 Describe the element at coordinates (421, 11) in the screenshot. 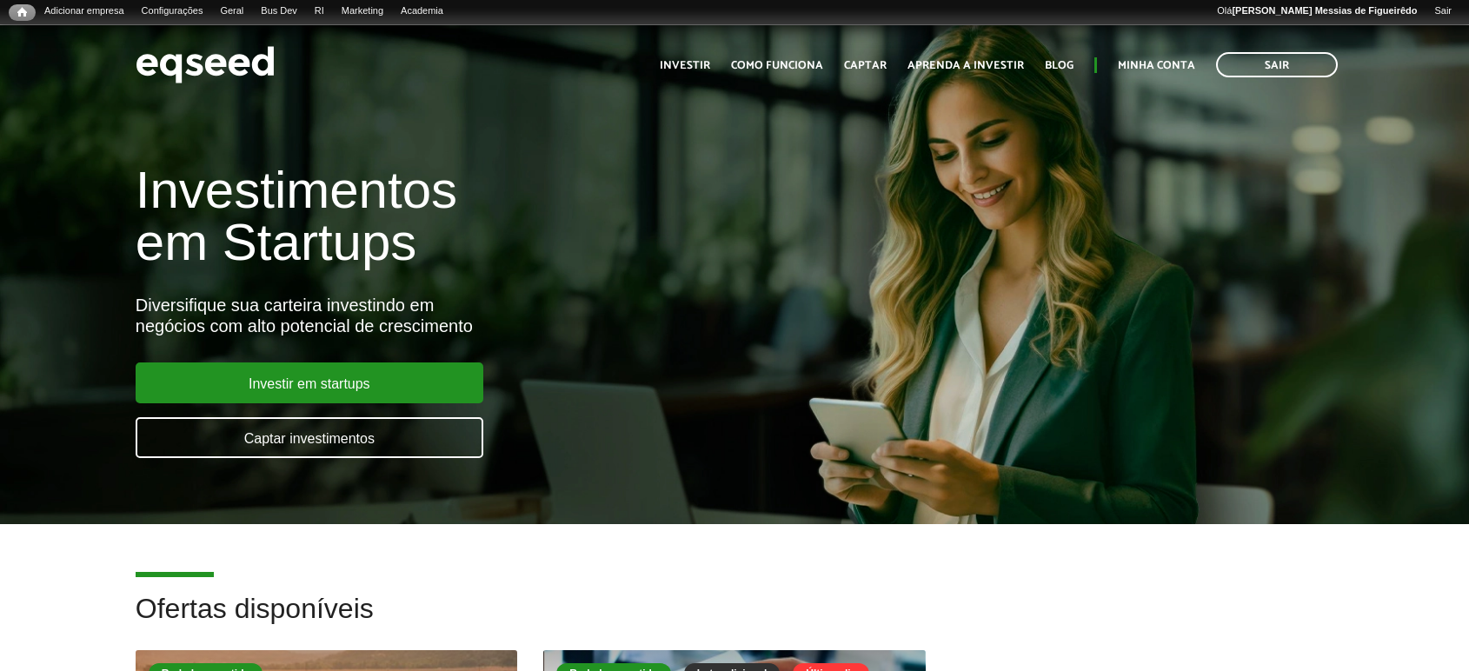

I see `a: Academia` at that location.